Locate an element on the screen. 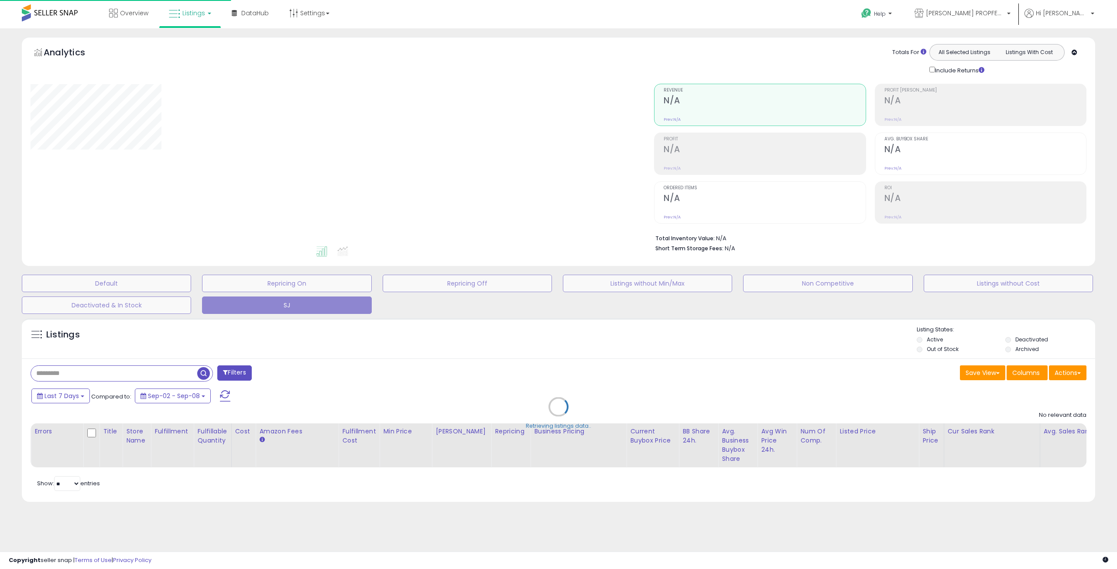 The width and height of the screenshot is (1117, 569). a: Help is located at coordinates (877, 15).